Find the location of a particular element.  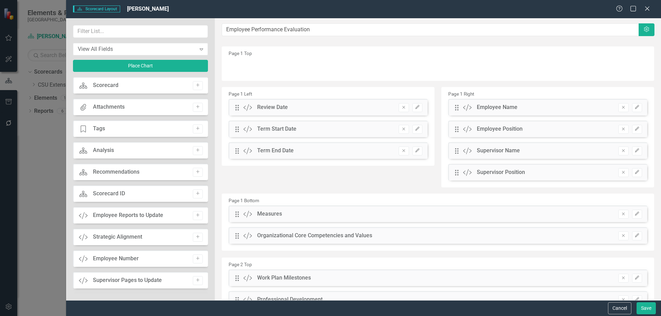

div: Organizational Core Competencies and Values is located at coordinates (315, 236).